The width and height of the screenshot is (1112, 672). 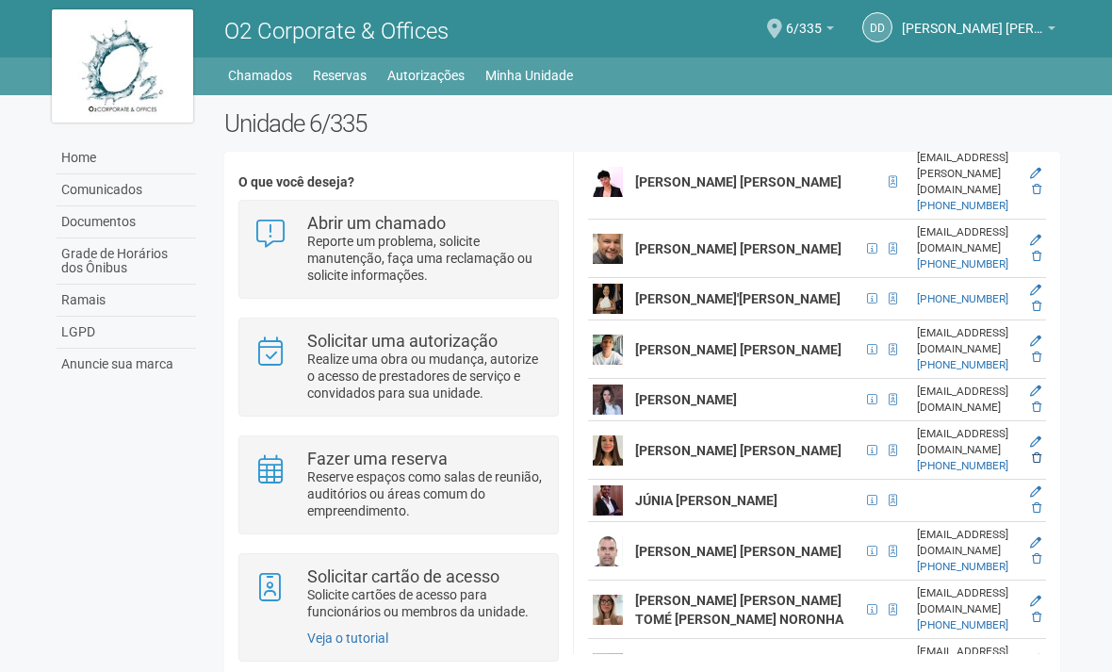 What do you see at coordinates (642, 123) in the screenshot?
I see `h2: Unidade 6/335` at bounding box center [642, 123].